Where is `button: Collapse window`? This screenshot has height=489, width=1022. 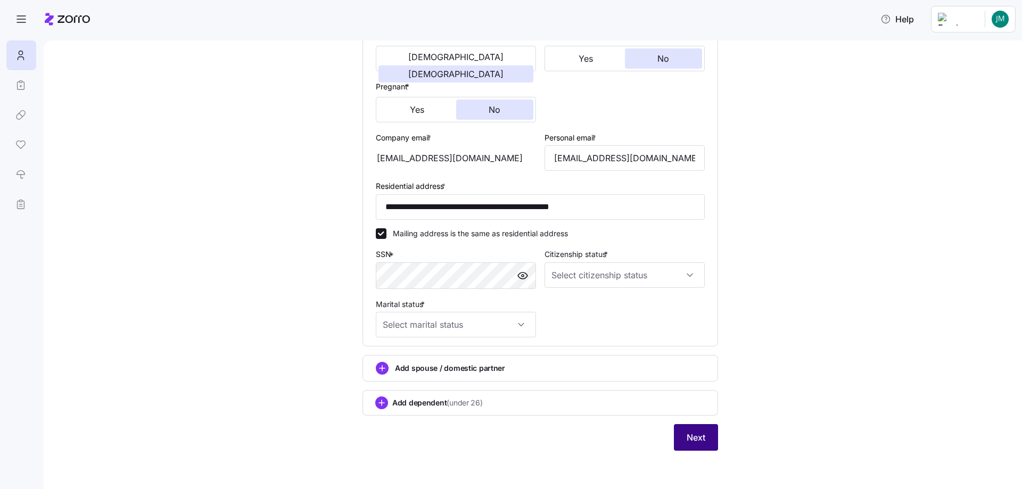
button: Collapse window is located at coordinates (330, 14).